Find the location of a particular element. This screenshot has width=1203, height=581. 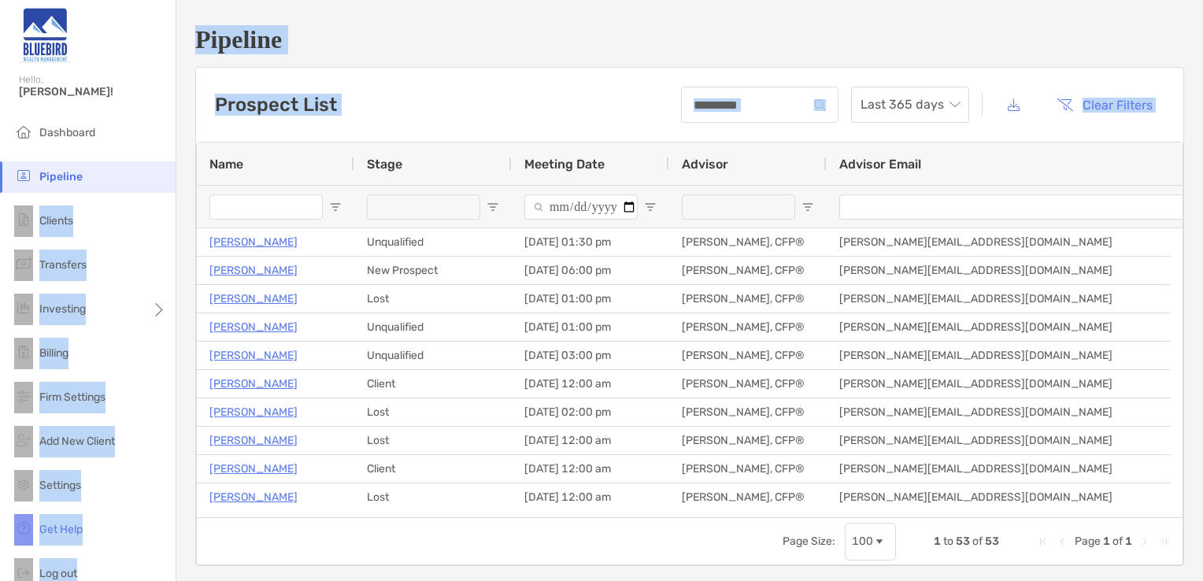

h1: Pipeline is located at coordinates (689, 39).